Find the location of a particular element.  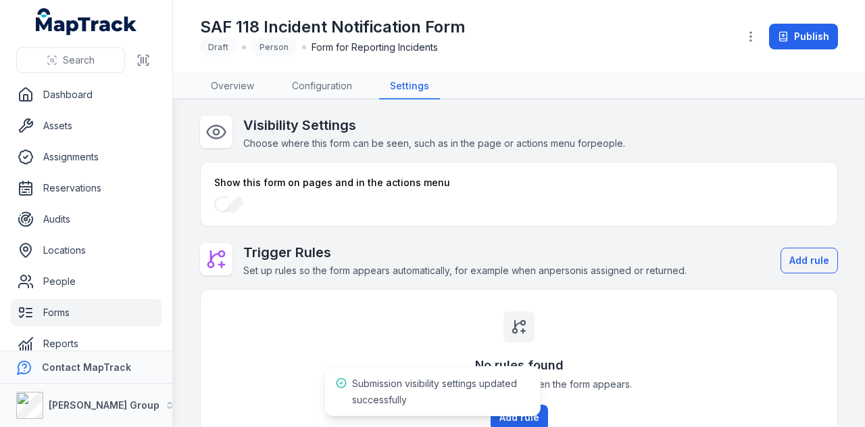

label: Show this form on pages and in the actions menu is located at coordinates (332, 183).